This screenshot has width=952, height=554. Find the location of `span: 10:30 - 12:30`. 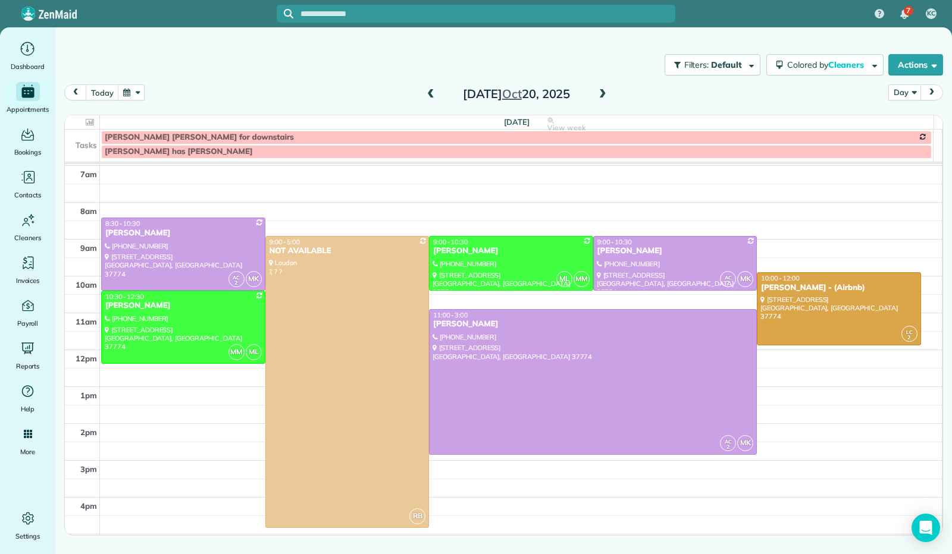

span: 10:30 - 12:30 is located at coordinates (124, 297).